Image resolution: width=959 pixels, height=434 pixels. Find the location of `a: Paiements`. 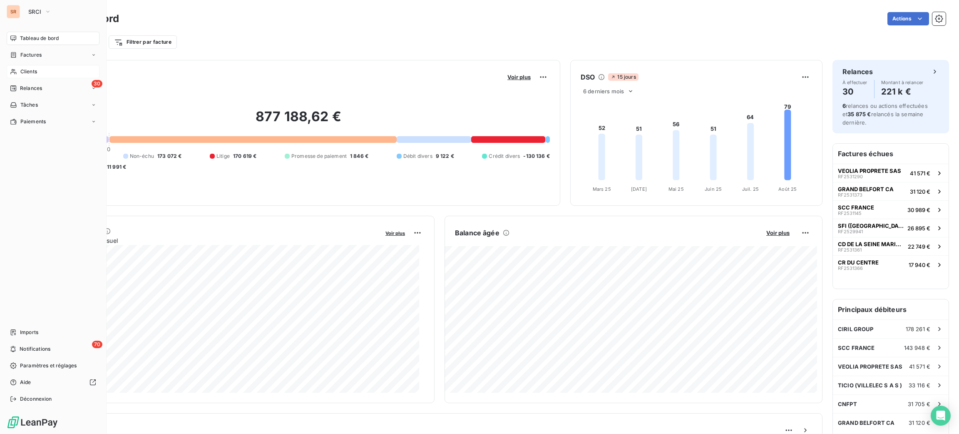

a: Paiements is located at coordinates (53, 122).